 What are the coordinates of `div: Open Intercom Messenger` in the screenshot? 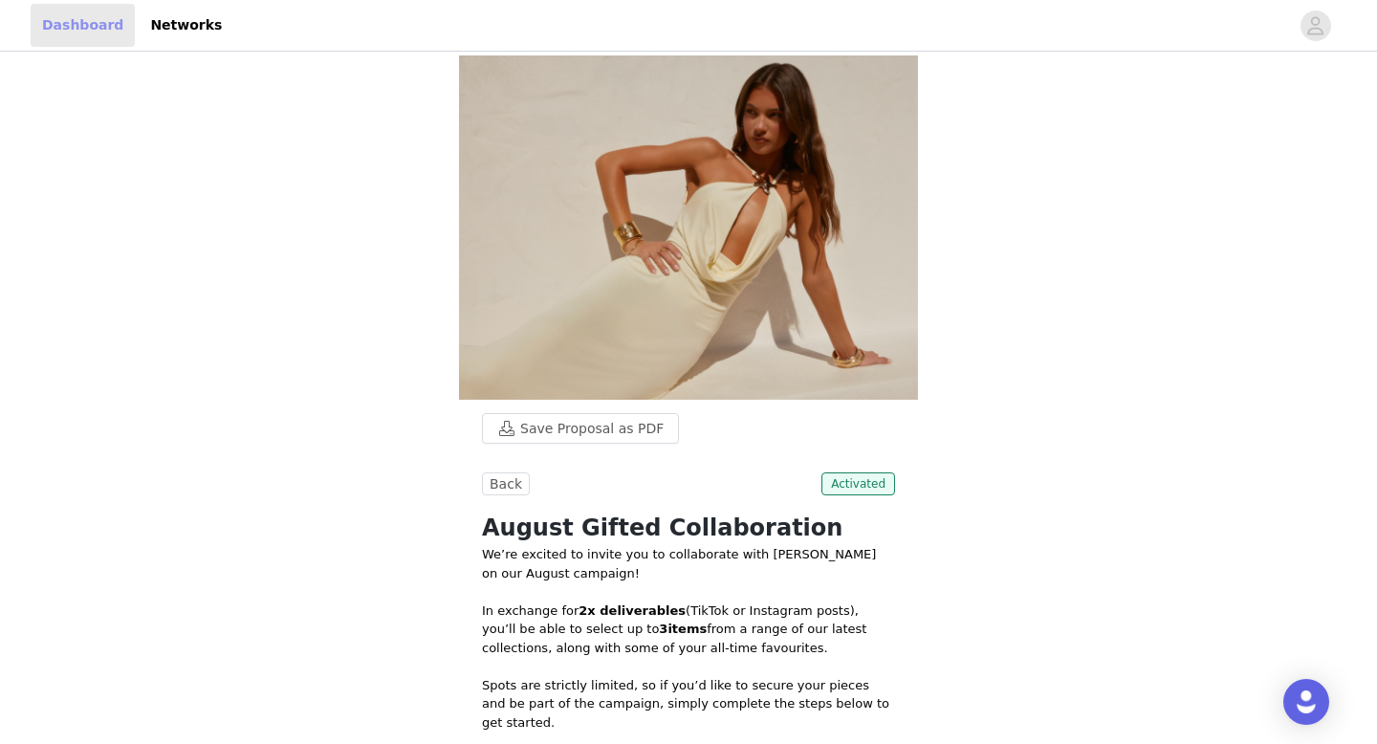 It's located at (1306, 702).